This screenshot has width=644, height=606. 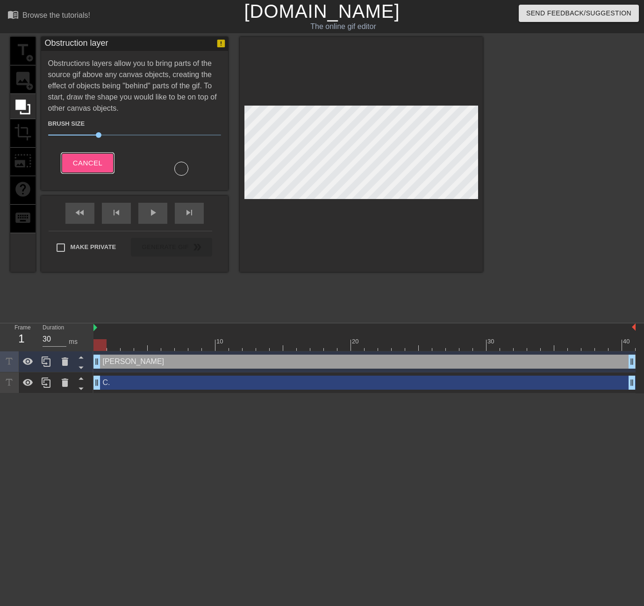 What do you see at coordinates (492, 342) in the screenshot?
I see `div: 30` at bounding box center [492, 342].